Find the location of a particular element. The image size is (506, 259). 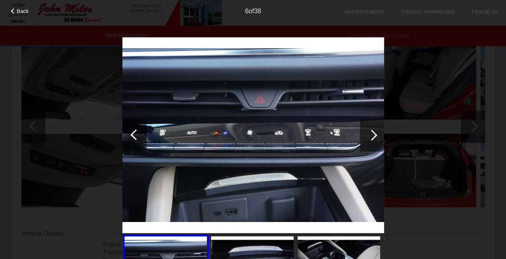

span: 38 is located at coordinates (258, 11).